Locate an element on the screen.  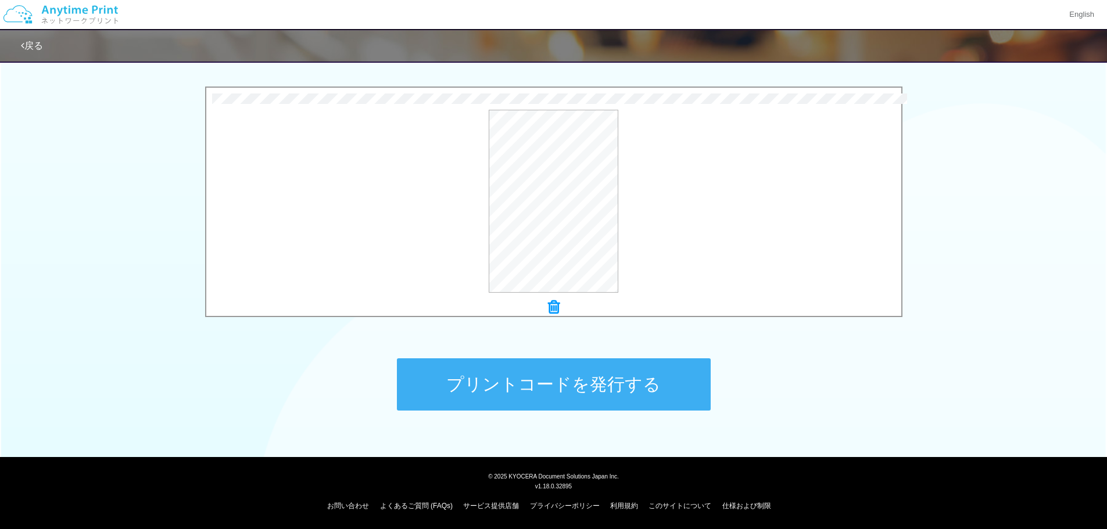
a: サービス提供店舗 is located at coordinates (491, 506).